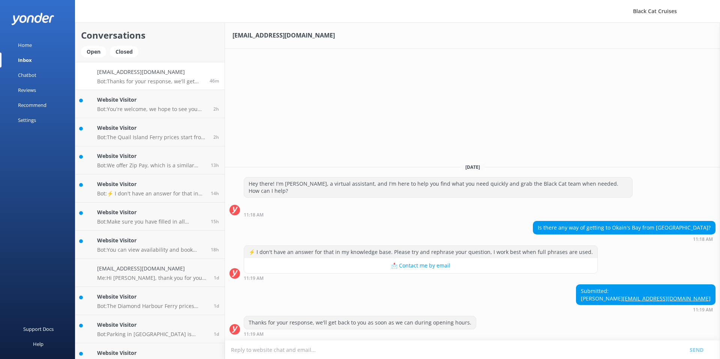 Image resolution: width=720 pixels, height=359 pixels. What do you see at coordinates (95, 51) in the screenshot?
I see `a: Open` at bounding box center [95, 51].